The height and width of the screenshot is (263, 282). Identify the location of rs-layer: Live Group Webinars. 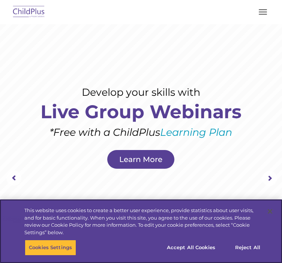
(141, 112).